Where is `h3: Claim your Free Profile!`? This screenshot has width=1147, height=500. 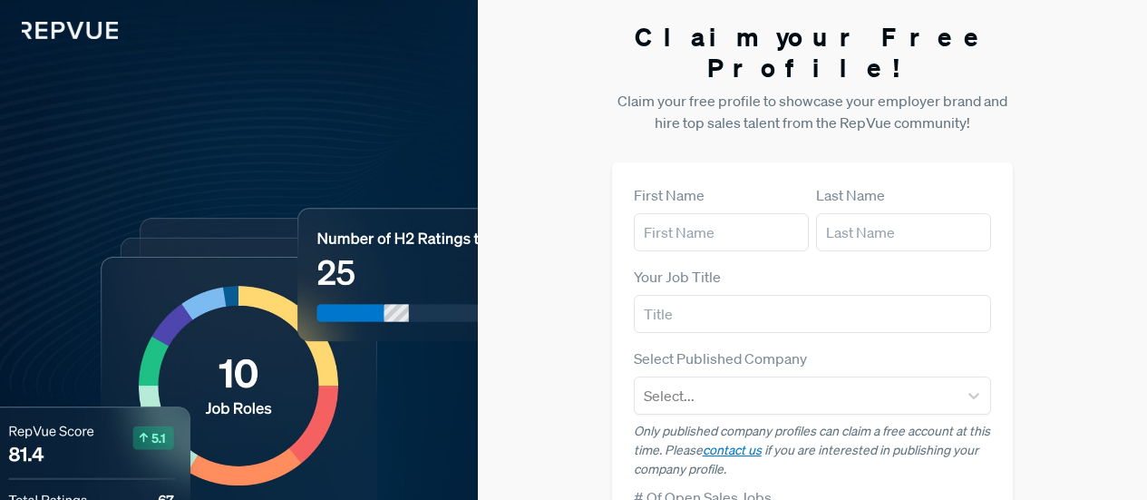
h3: Claim your Free Profile! is located at coordinates (812, 52).